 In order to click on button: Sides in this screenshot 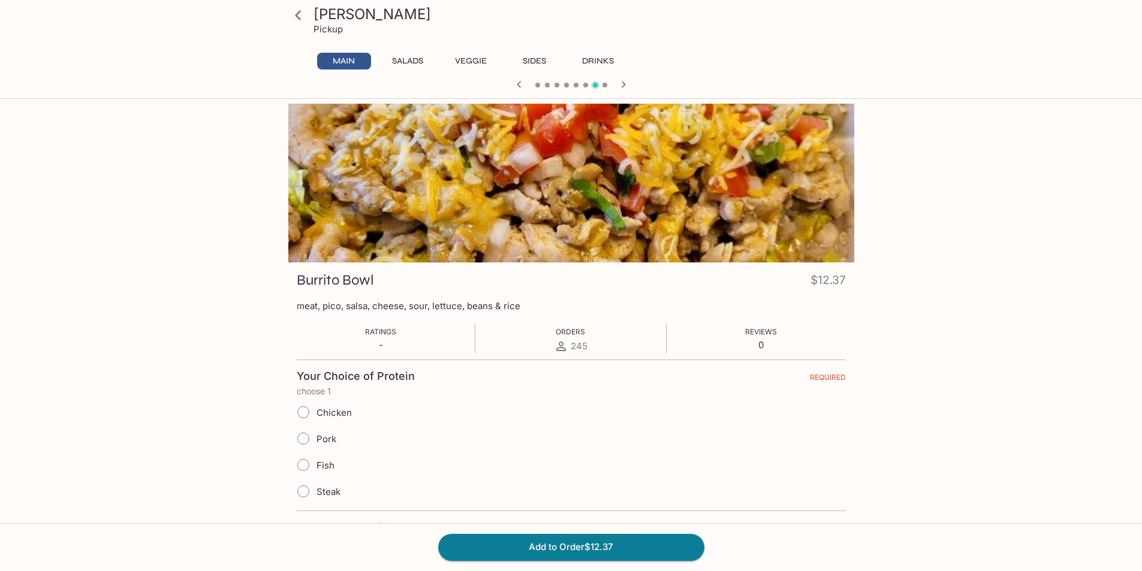, I will do `click(535, 61)`.